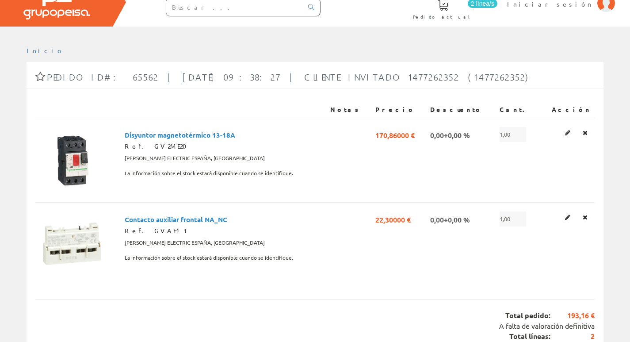 This screenshot has width=630, height=342. I want to click on a: Inicio, so click(45, 50).